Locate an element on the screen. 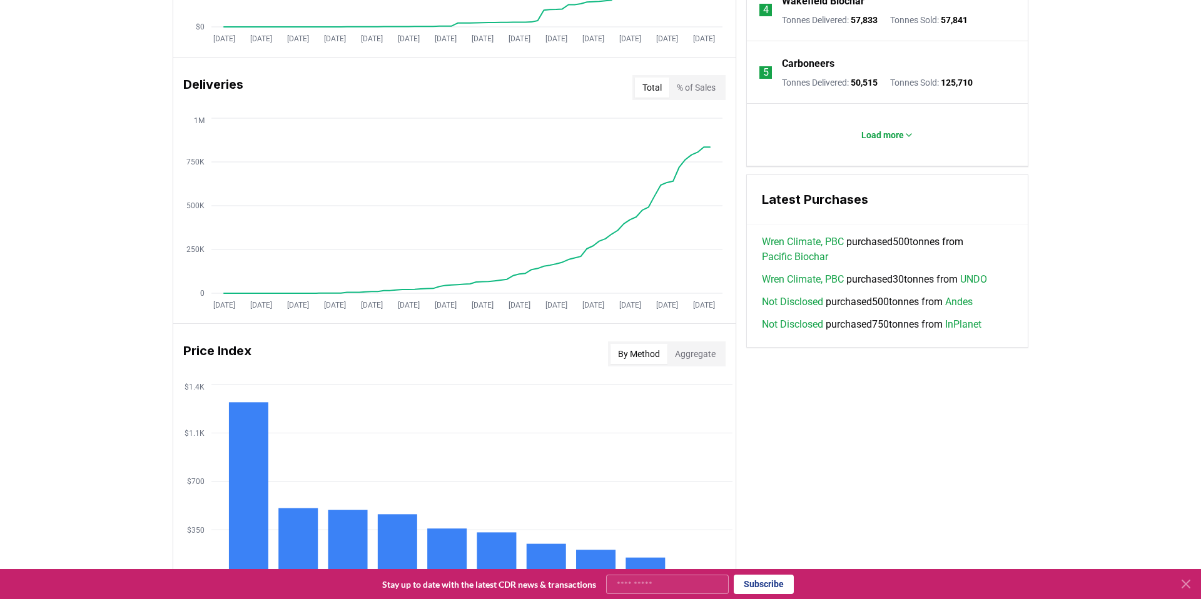  p: Carboneers is located at coordinates (808, 64).